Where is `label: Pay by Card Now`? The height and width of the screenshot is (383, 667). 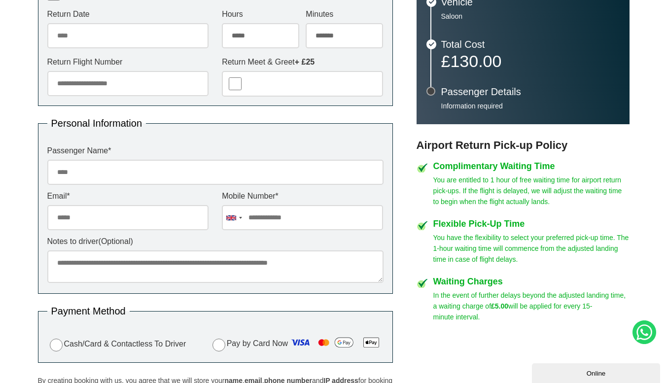 label: Pay by Card Now is located at coordinates (297, 344).